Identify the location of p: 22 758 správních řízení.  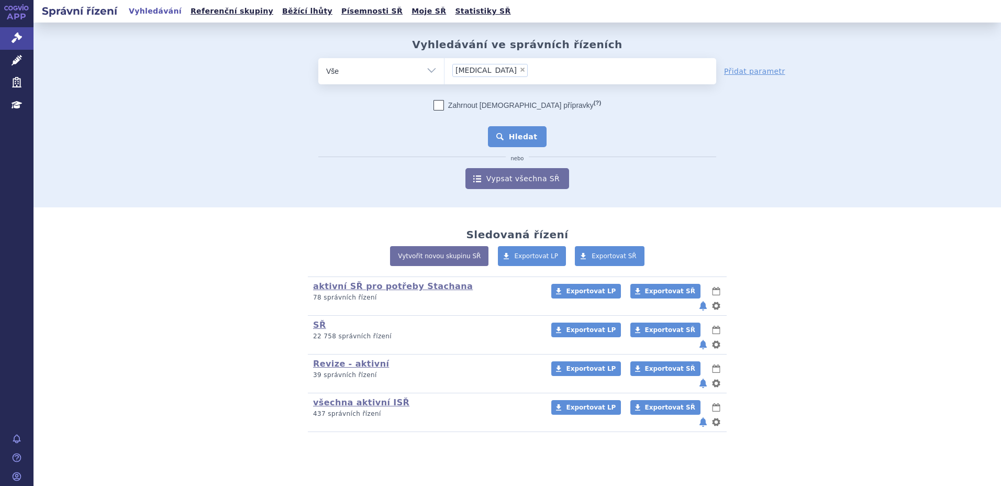
(425, 336).